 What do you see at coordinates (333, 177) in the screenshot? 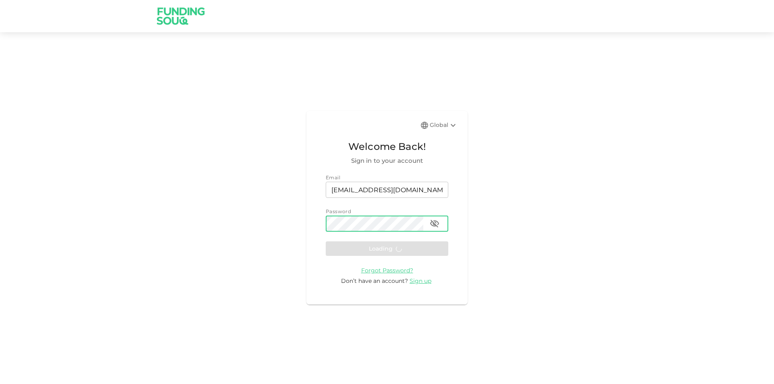
I see `span: Email` at bounding box center [333, 177].